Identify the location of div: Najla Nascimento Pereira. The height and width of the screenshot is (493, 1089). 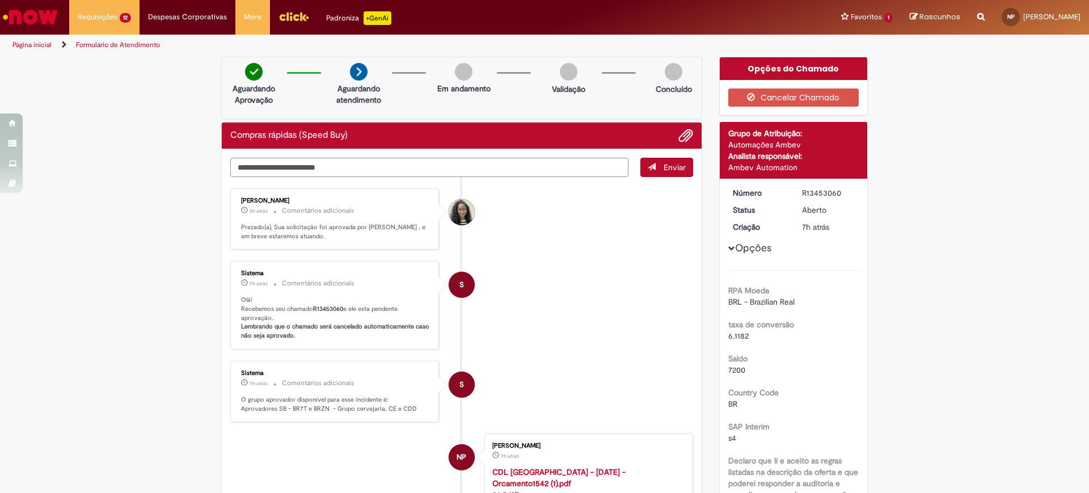
(462, 457).